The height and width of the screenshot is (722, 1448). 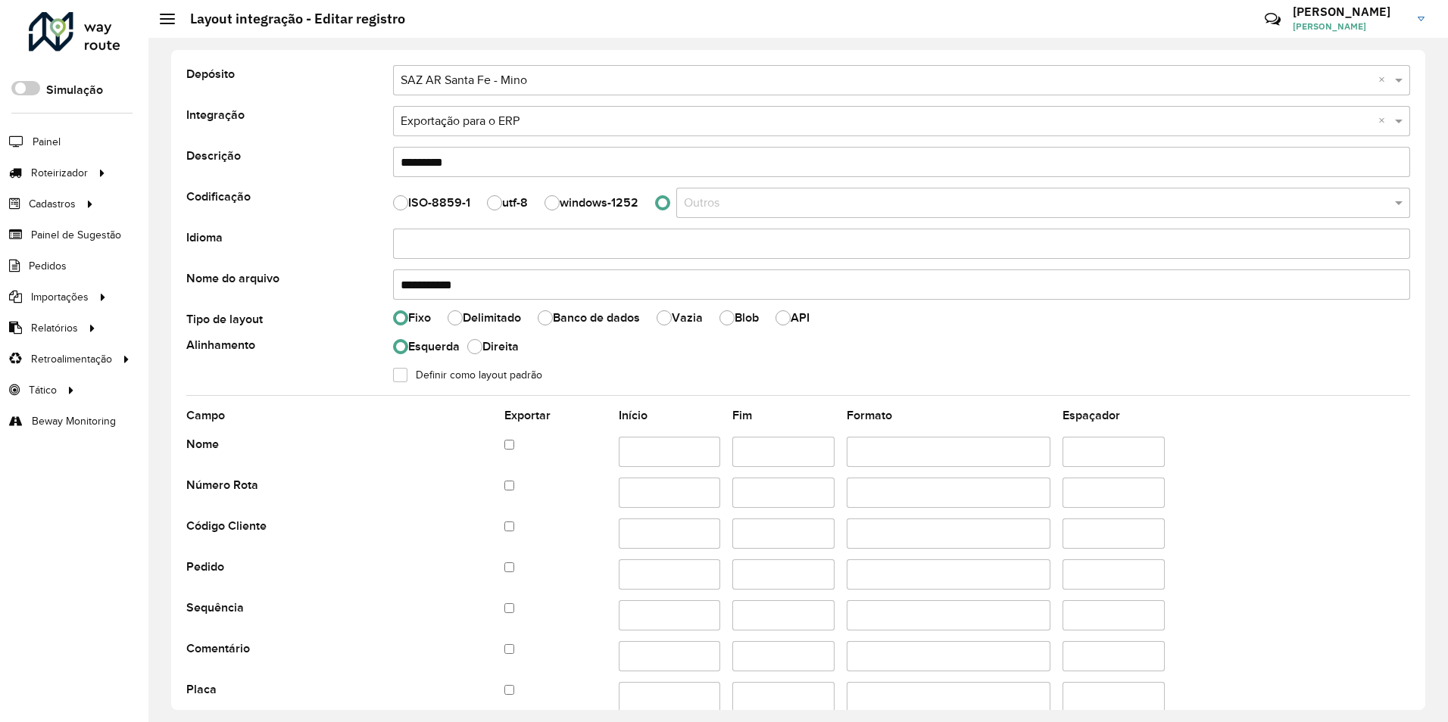 I want to click on label: Início, so click(x=633, y=416).